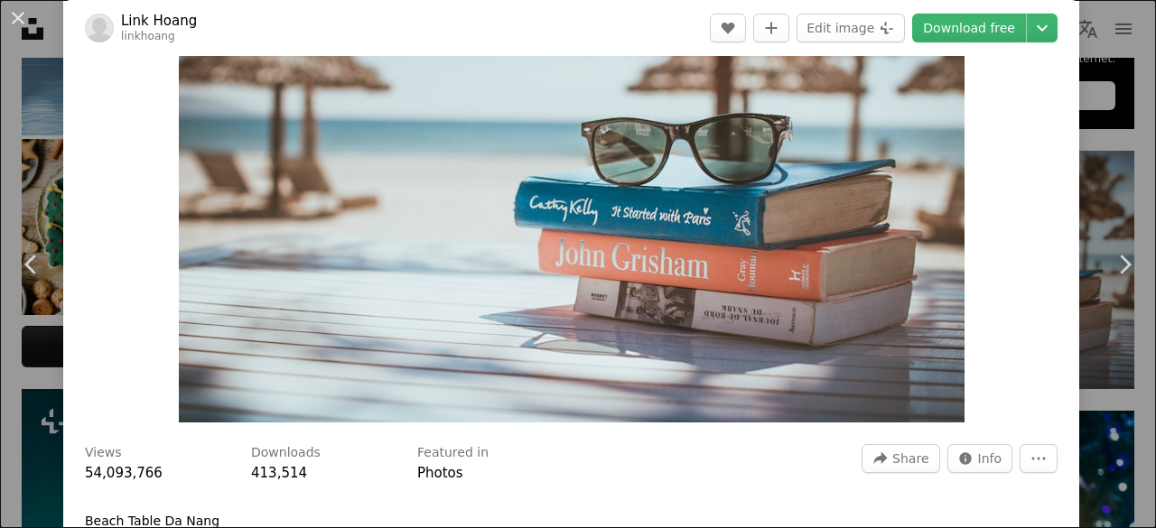 The width and height of the screenshot is (1156, 528). What do you see at coordinates (99, 28) in the screenshot?
I see `a: Go to Link Hoang's profile` at bounding box center [99, 28].